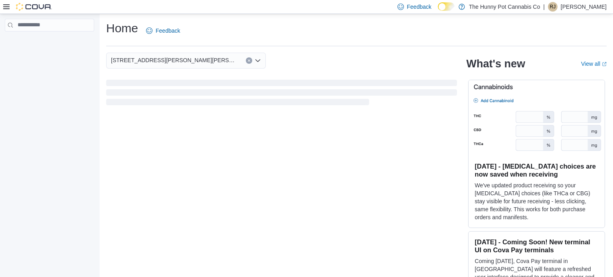 Image resolution: width=613 pixels, height=277 pixels. What do you see at coordinates (49, 43) in the screenshot?
I see `nav: Complex example` at bounding box center [49, 43].